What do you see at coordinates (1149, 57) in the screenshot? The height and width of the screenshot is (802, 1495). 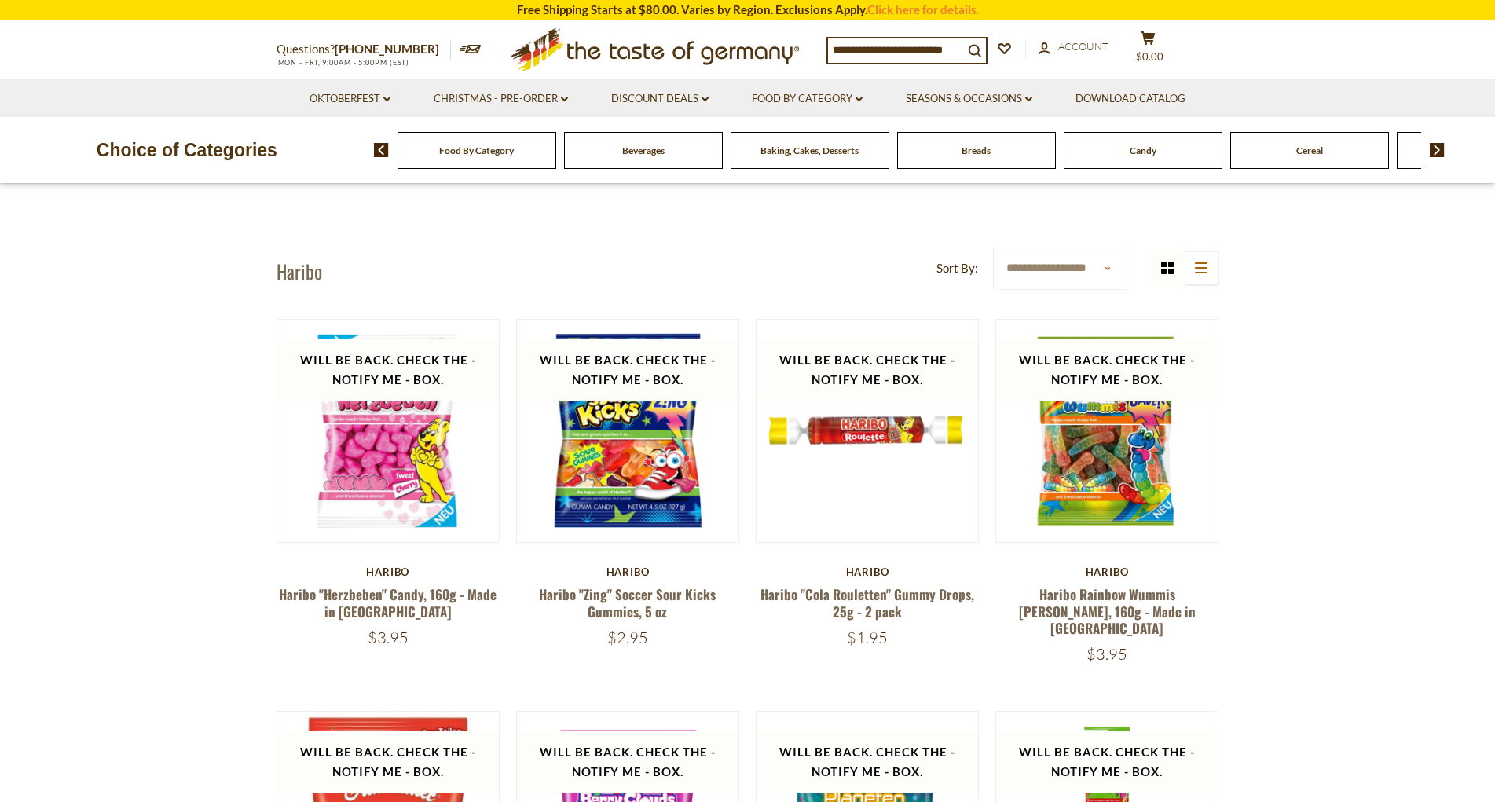 I see `span: $0.00` at bounding box center [1149, 57].